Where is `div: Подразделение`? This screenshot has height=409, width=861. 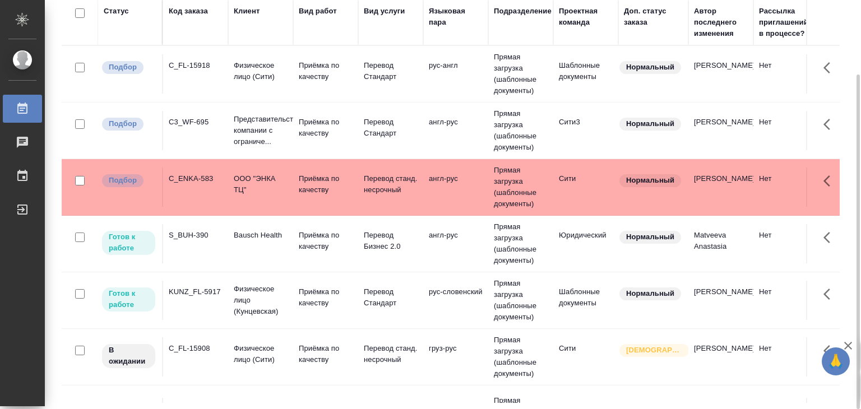
div: Подразделение is located at coordinates (523, 11).